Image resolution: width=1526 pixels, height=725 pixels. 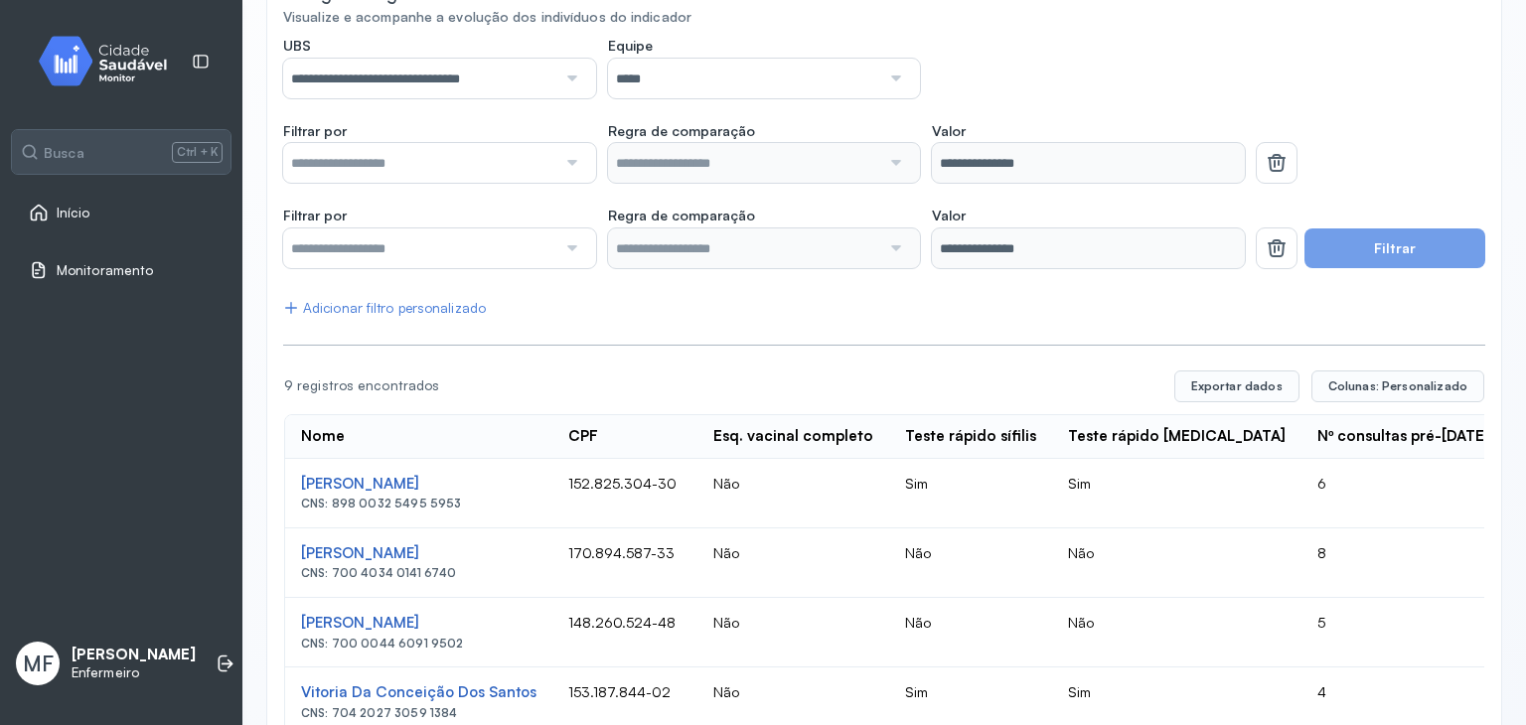 What do you see at coordinates (721, 385) in the screenshot?
I see `div: 9 registros encontrados` at bounding box center [721, 385].